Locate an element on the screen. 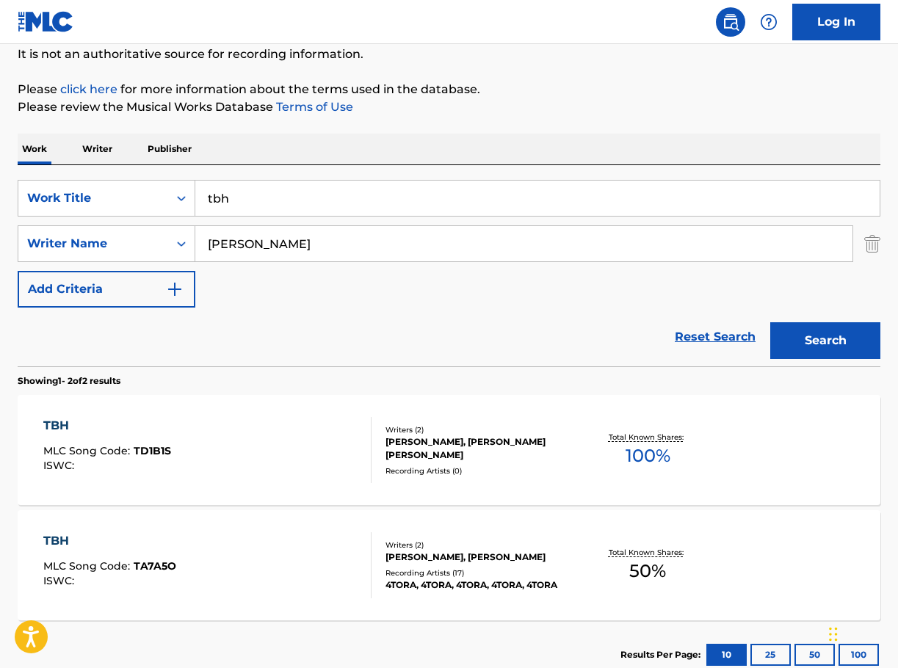 Image resolution: width=898 pixels, height=668 pixels. button: Search is located at coordinates (825, 341).